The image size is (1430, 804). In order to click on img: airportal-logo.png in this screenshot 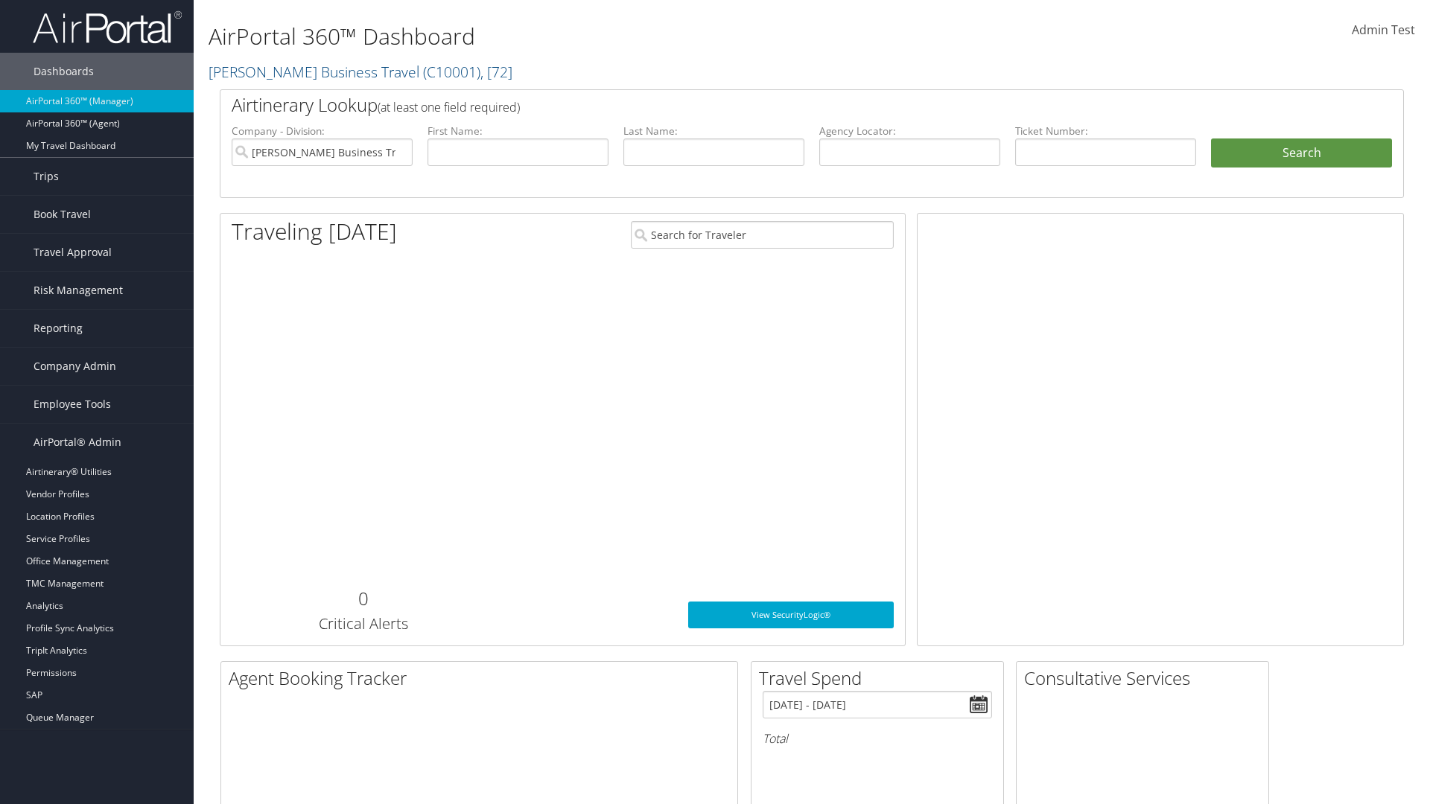, I will do `click(107, 27)`.